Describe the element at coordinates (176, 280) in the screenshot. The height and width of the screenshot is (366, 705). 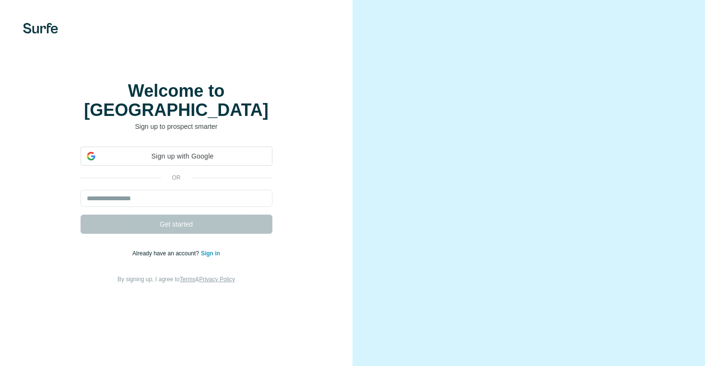
I see `span: By signing up, I agree to &` at that location.